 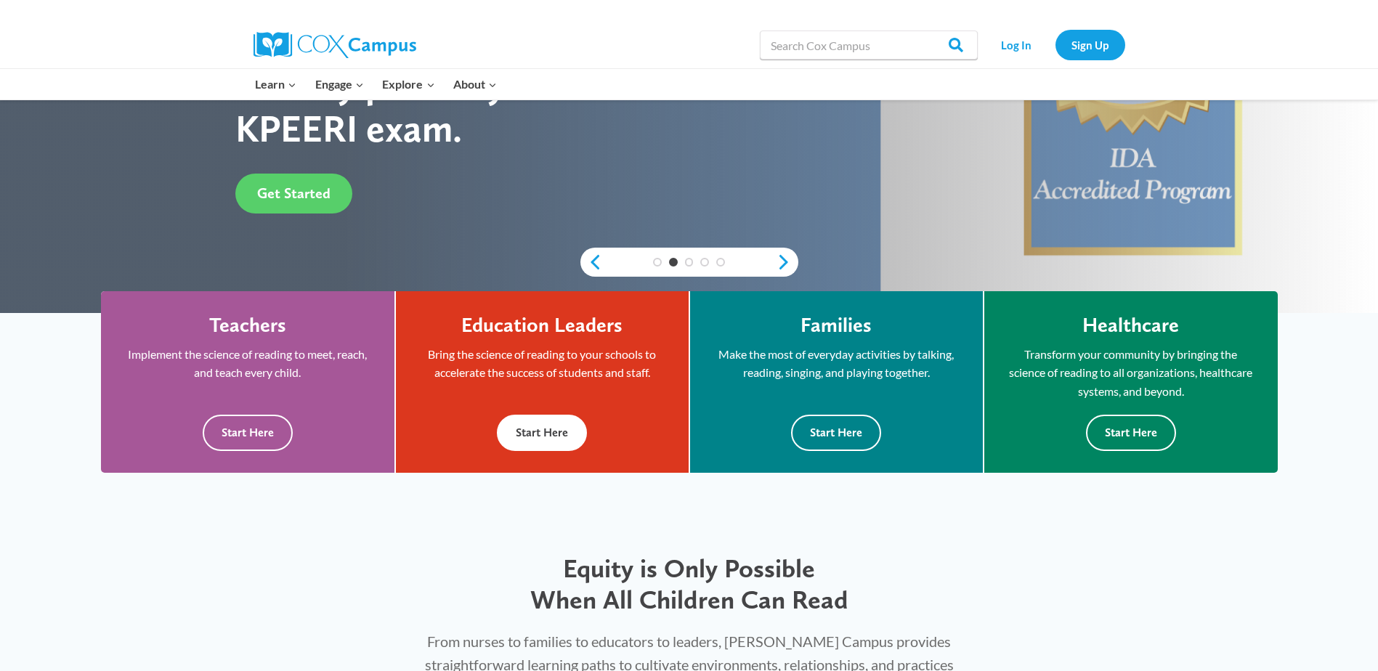 I want to click on a: Education Leaders Bring the science of reading to your schools to accelerate the success of stude..., so click(x=542, y=382).